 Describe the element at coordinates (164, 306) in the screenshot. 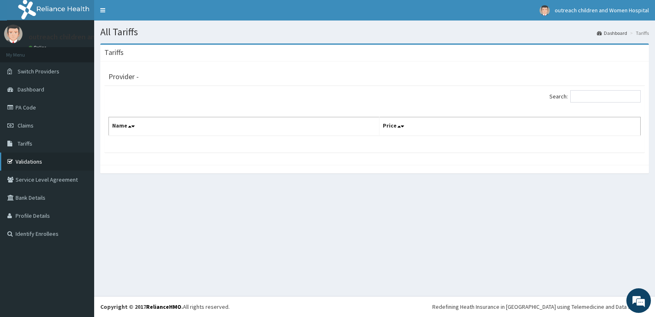

I see `a: RelianceHMO` at that location.